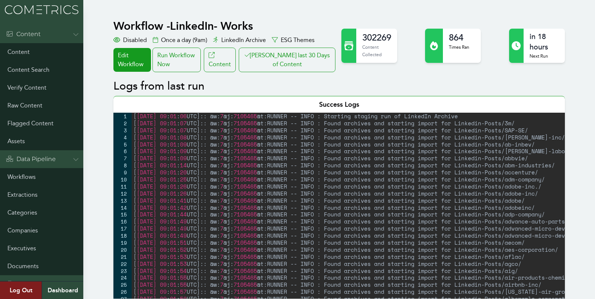 The height and width of the screenshot is (299, 595). Describe the element at coordinates (122, 214) in the screenshot. I see `div: 15` at that location.